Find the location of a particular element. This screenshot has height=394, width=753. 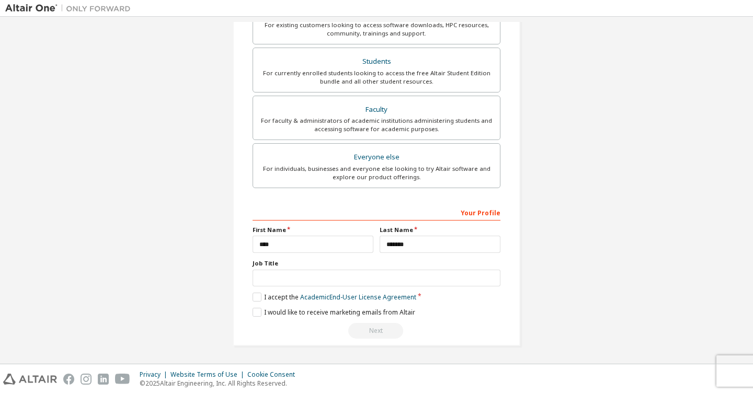

div: Read and acccept EULA to continue is located at coordinates (376, 331).